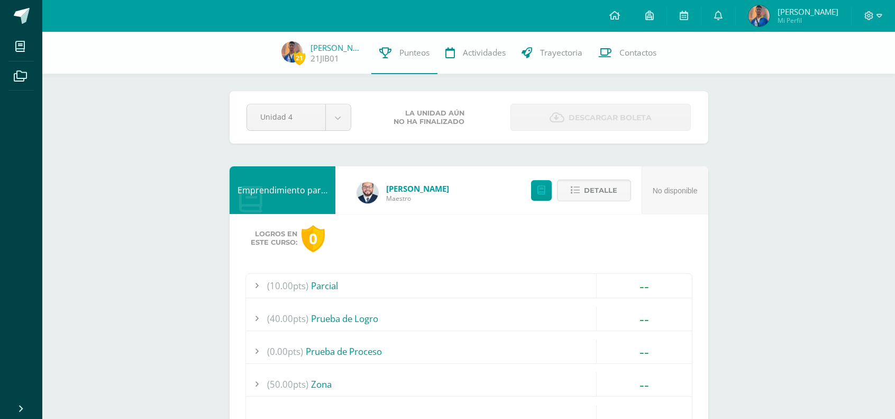 This screenshot has height=419, width=895. What do you see at coordinates (286, 116) in the screenshot?
I see `span: Unidad 4` at bounding box center [286, 116].